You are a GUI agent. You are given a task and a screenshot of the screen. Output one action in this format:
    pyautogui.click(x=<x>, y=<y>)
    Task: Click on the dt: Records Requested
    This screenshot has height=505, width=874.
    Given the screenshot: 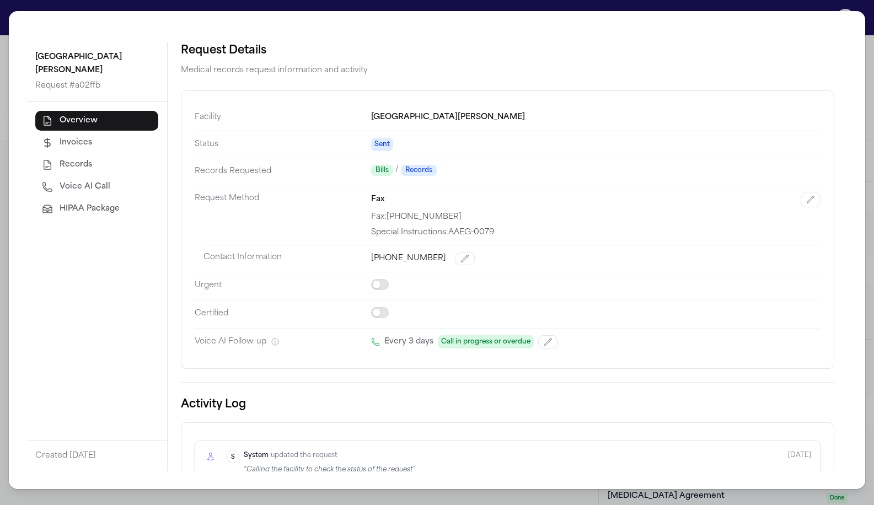 What is the action you would take?
    pyautogui.click(x=283, y=171)
    